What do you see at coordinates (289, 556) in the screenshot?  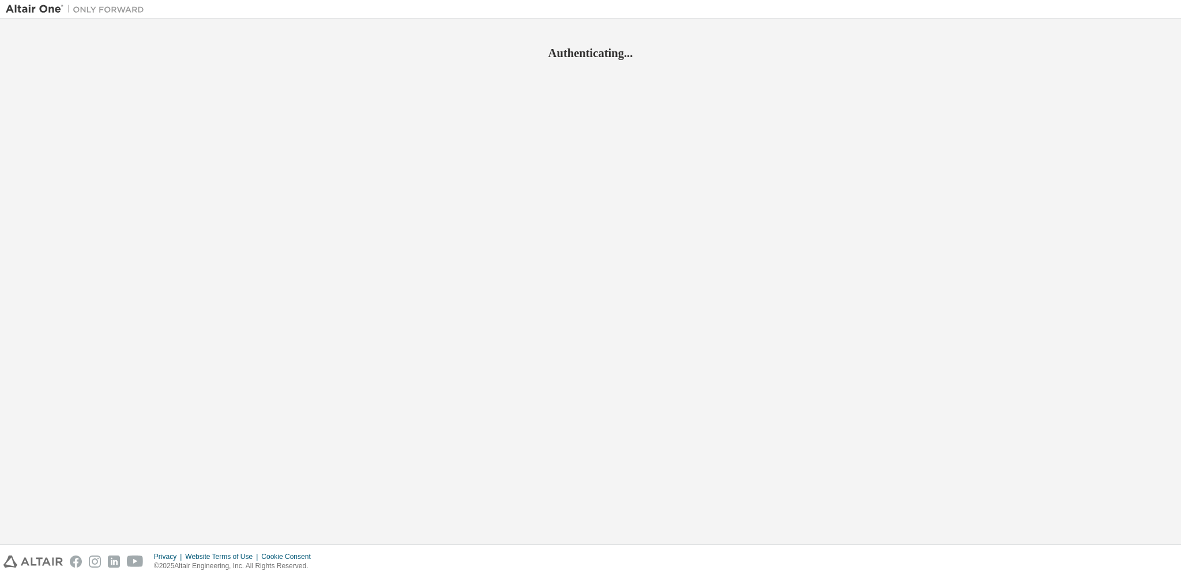 I see `div: Cookie Consent` at bounding box center [289, 556].